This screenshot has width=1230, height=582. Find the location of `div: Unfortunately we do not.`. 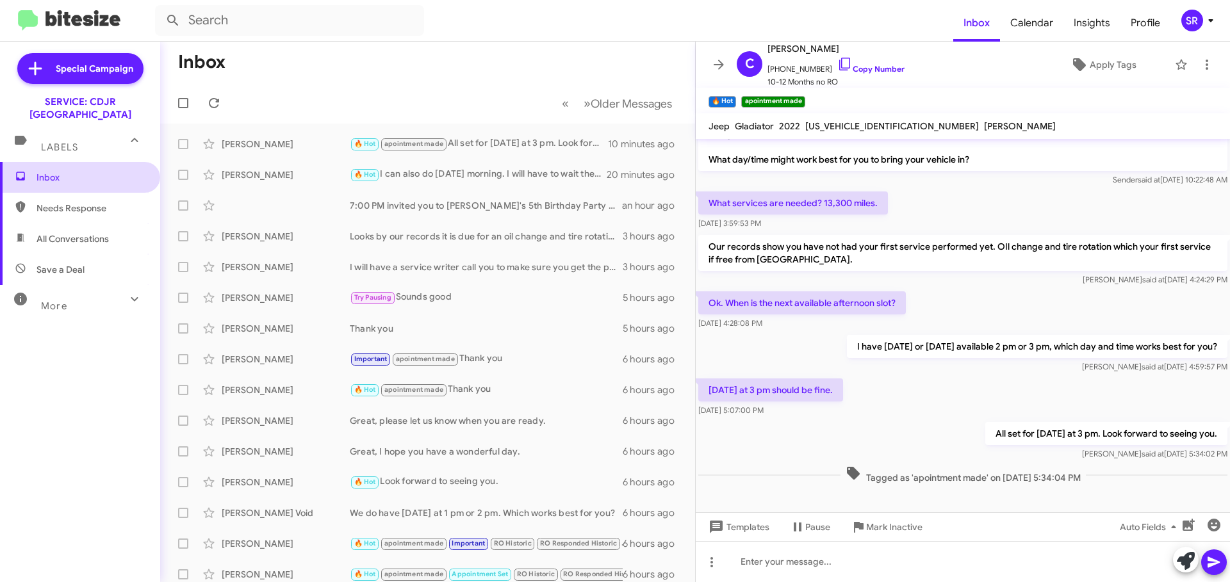

div: Unfortunately we do not. is located at coordinates (486, 574).